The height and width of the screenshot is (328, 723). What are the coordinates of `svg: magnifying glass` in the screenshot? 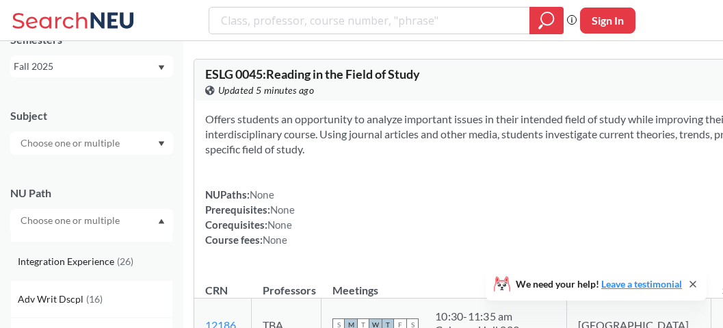 It's located at (547, 21).